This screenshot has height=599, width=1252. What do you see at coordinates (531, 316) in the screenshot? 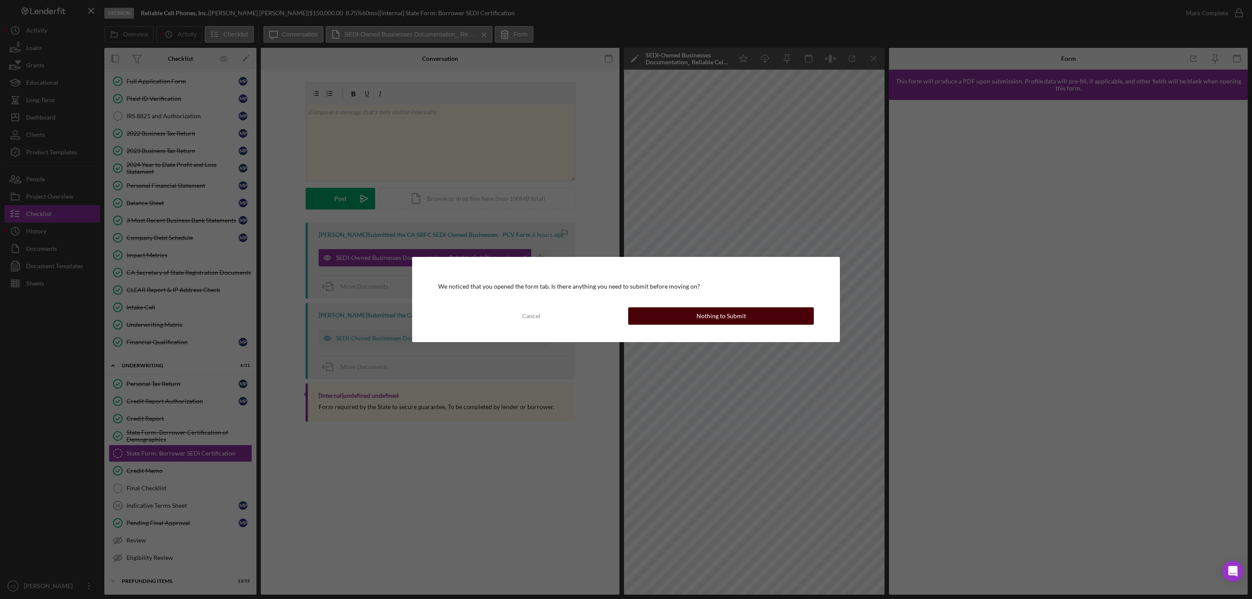
I see `button: Cancel` at bounding box center [531, 316].